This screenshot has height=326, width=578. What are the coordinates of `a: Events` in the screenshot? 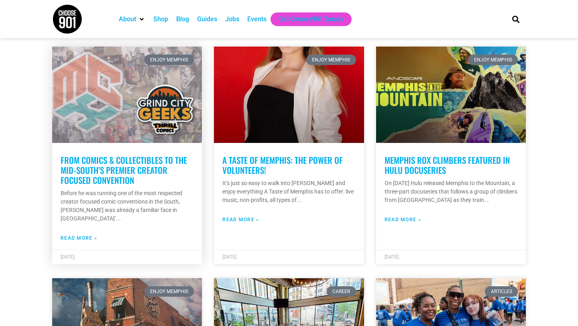 It's located at (257, 19).